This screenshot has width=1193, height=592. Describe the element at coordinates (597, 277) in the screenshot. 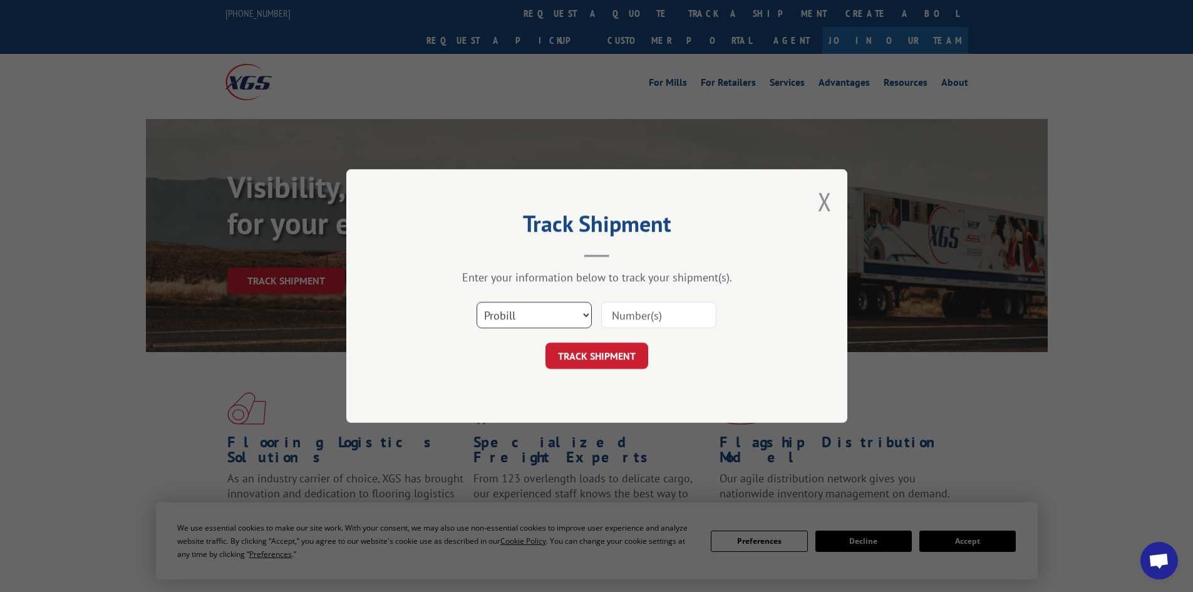

I see `div: Enter your information below to track your shipment(s).` at that location.